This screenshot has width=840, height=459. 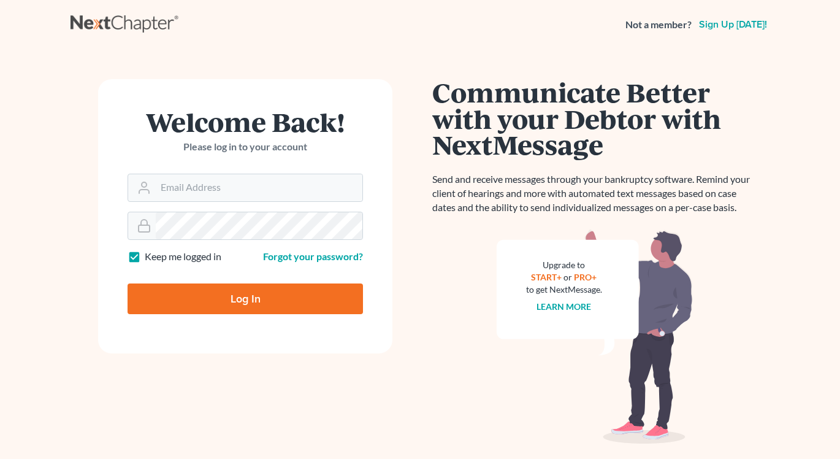 What do you see at coordinates (245, 299) in the screenshot?
I see `input: Log In` at bounding box center [245, 299].